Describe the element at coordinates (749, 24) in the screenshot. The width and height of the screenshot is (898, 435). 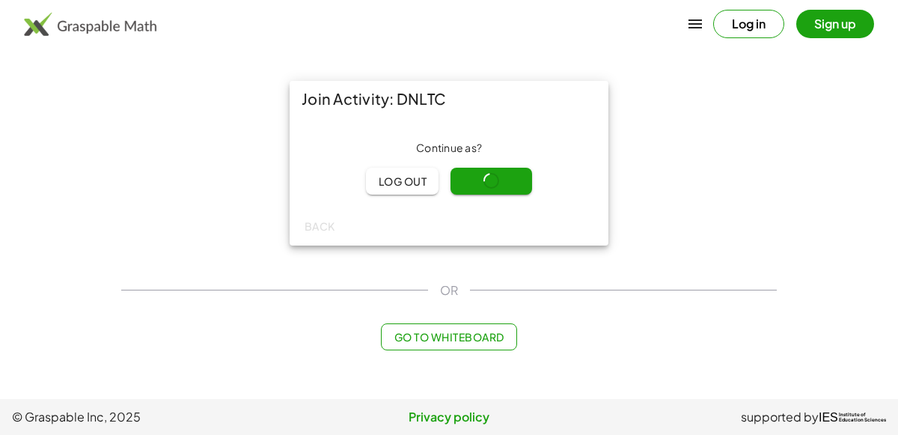
I see `button: Log in` at that location.